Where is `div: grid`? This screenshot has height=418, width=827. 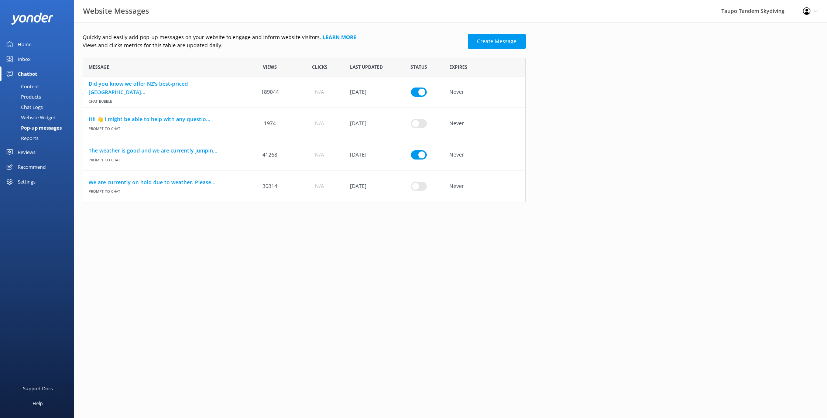 div: grid is located at coordinates (304, 139).